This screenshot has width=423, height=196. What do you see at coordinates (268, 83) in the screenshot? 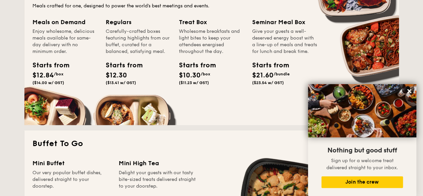
I see `span: ($23.54 w/ GST)` at bounding box center [268, 83].